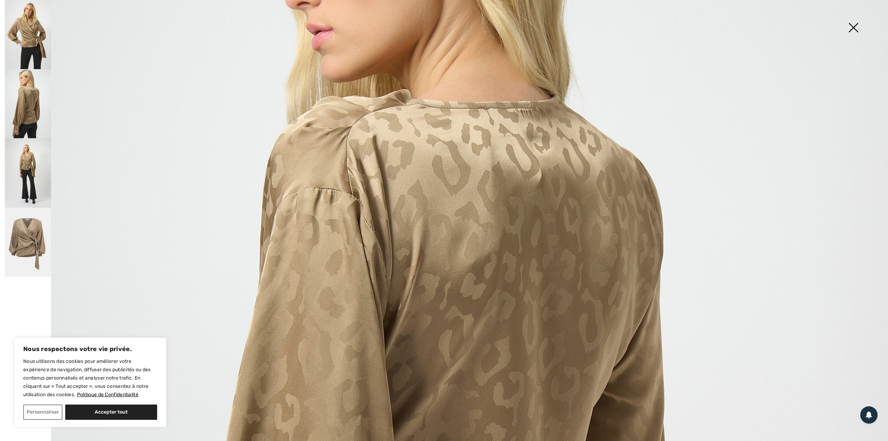  Describe the element at coordinates (28, 172) in the screenshot. I see `img: Haut L&eacute;opard &agrave; Col V mod&egrave;le 254060. 3` at that location.